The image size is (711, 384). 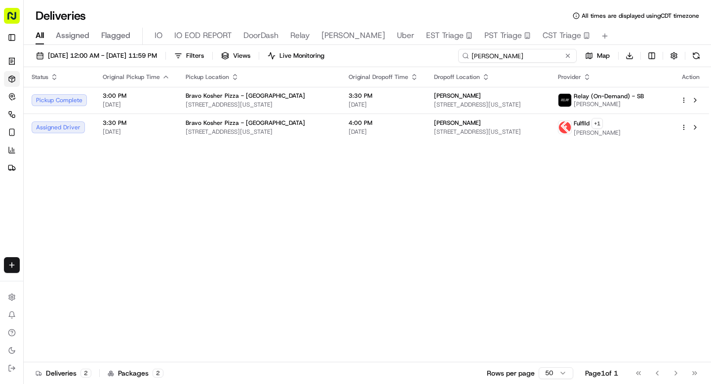 I want to click on div: Start new chat, so click(x=98, y=99).